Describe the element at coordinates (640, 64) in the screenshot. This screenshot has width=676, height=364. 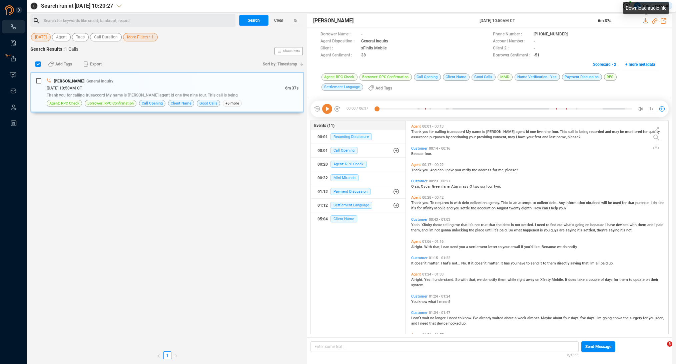
I see `span: + more metadata` at that location.